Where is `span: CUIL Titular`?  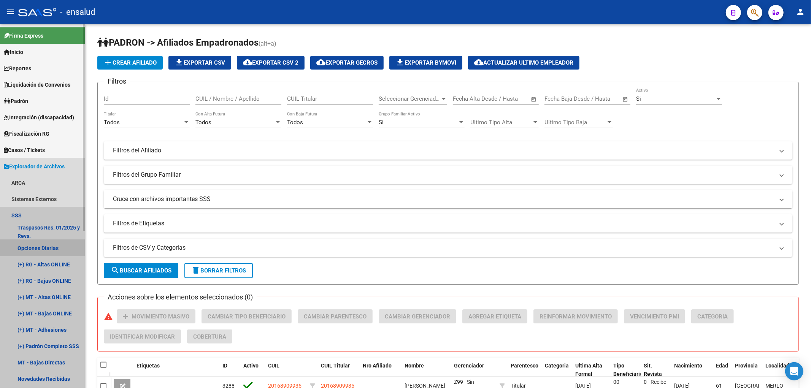
span: CUIL Titular is located at coordinates (335, 366).